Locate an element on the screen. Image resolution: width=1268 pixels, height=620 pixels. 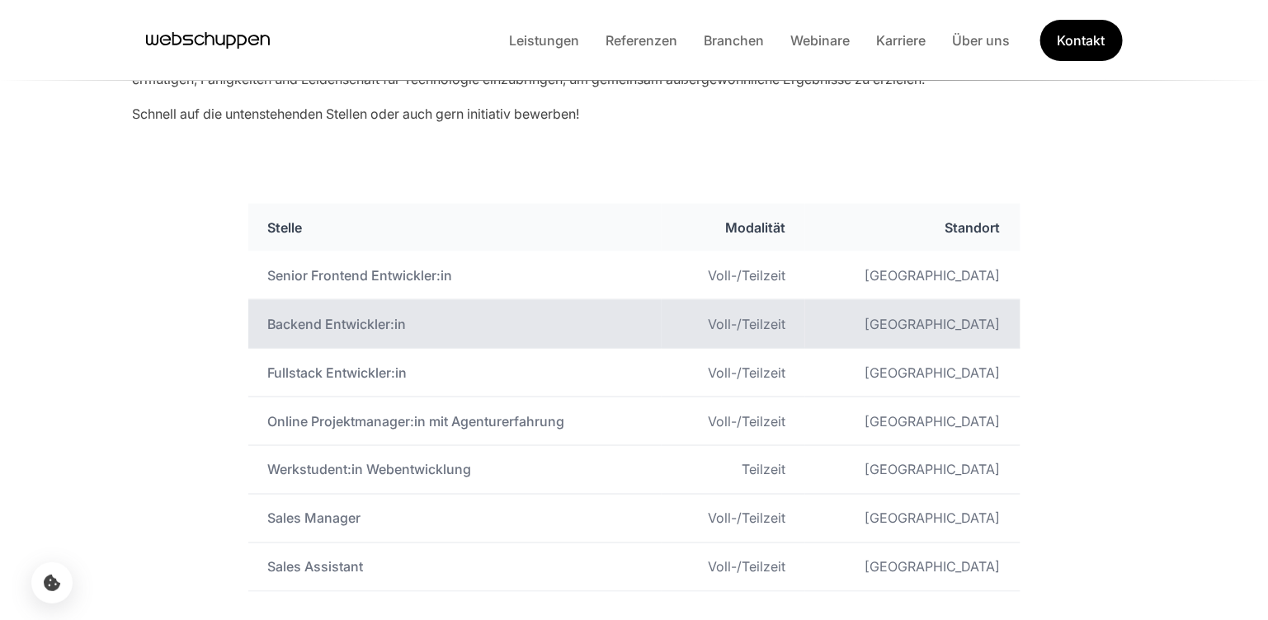
div: Schnell auf die untenstehenden Stellen oder auch gern initiativ bewerben! is located at coordinates (634, 114).